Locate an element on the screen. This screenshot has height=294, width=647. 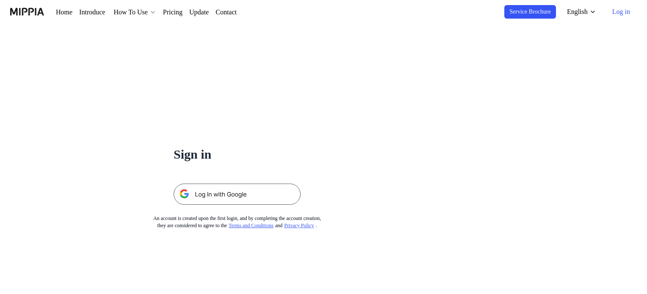
a: Update is located at coordinates (212, 12).